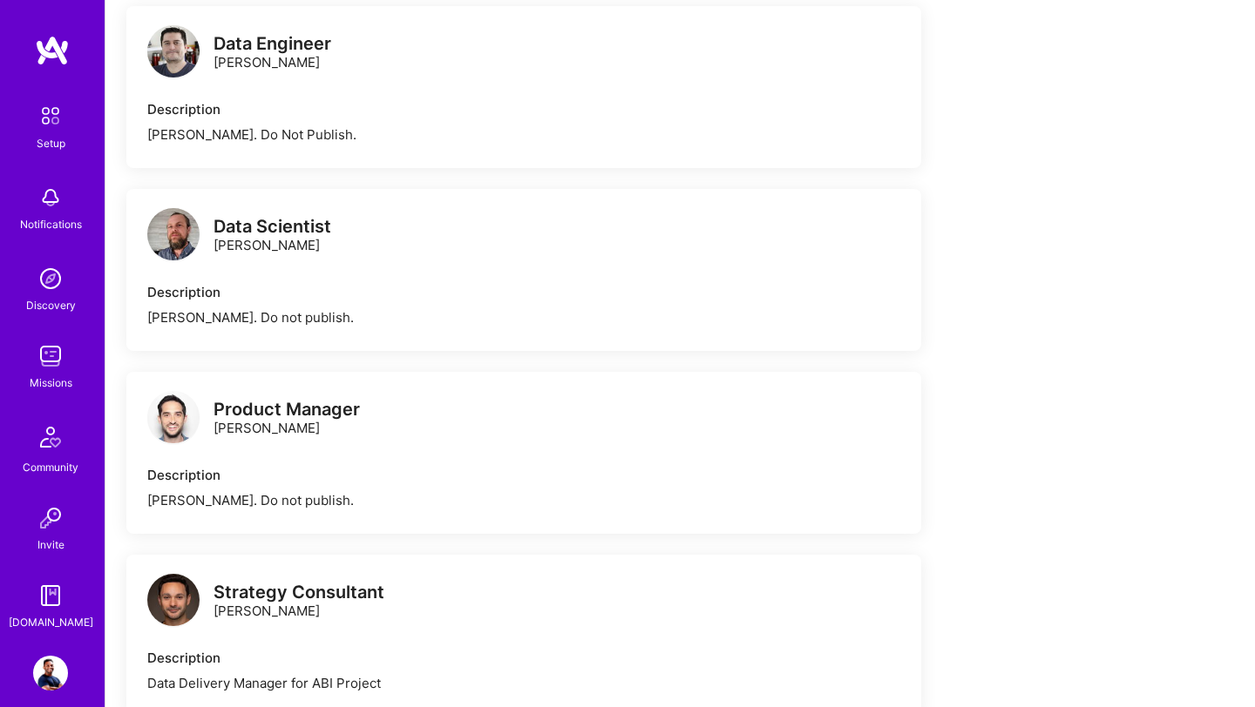 This screenshot has height=707, width=1255. I want to click on img: Invite, so click(51, 518).